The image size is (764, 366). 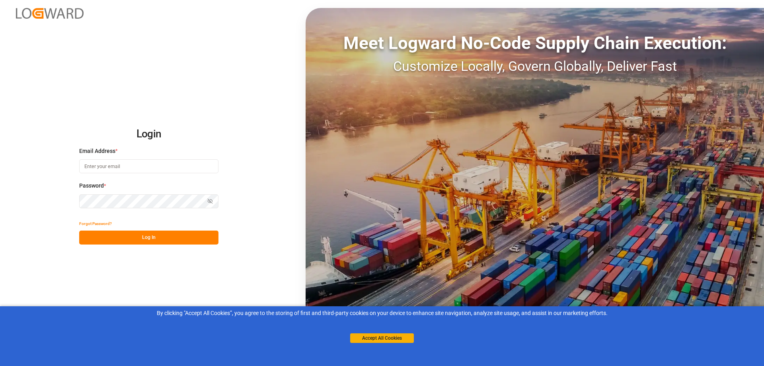 What do you see at coordinates (535, 66) in the screenshot?
I see `div: Customize Locally, Govern Globally, Deliver Fast` at bounding box center [535, 66].